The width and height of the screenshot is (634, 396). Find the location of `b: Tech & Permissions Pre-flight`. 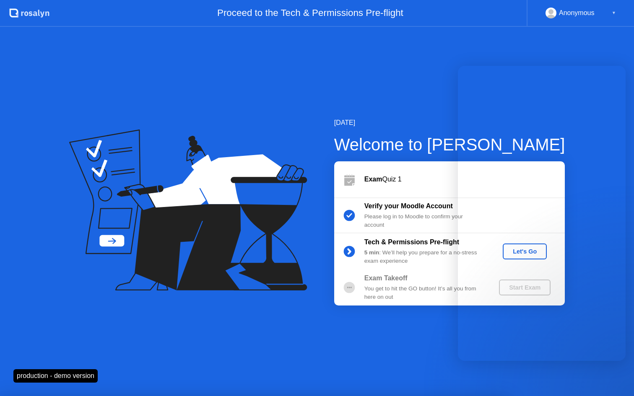

b: Tech & Permissions Pre-flight is located at coordinates (412, 242).